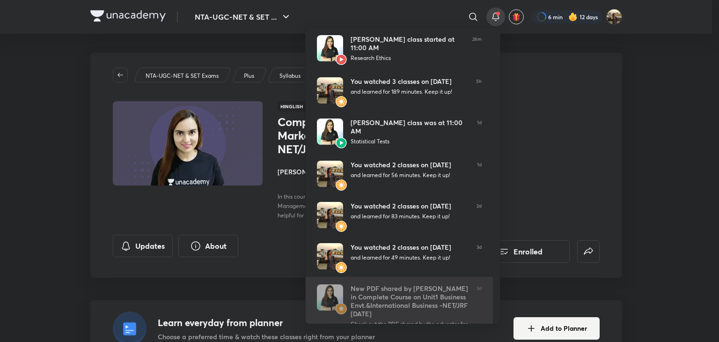  I want to click on div: and learned for 49 minutes. Keep it up!, so click(410, 258).